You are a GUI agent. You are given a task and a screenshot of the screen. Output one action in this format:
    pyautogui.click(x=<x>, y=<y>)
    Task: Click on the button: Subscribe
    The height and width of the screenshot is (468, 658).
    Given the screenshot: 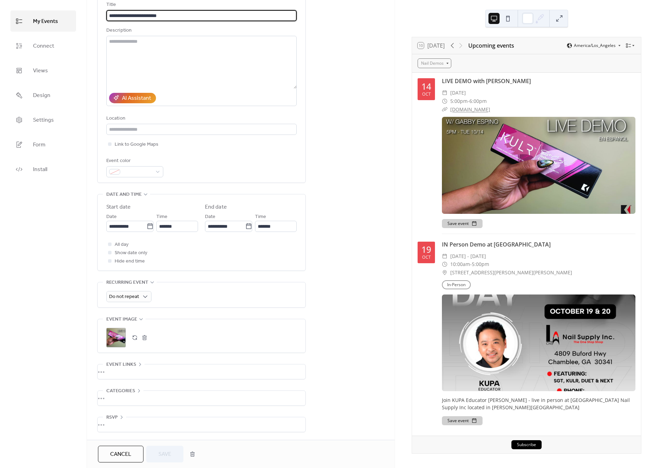 What is the action you would take?
    pyautogui.click(x=527, y=445)
    